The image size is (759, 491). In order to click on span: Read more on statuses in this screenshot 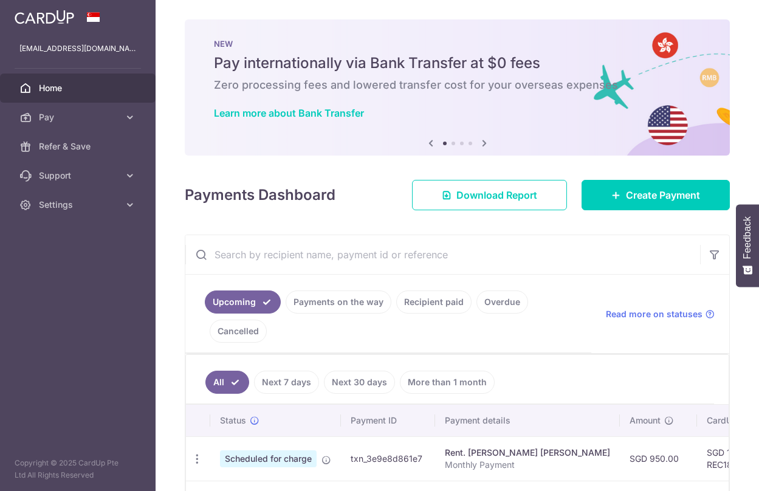, I will do `click(654, 314)`.